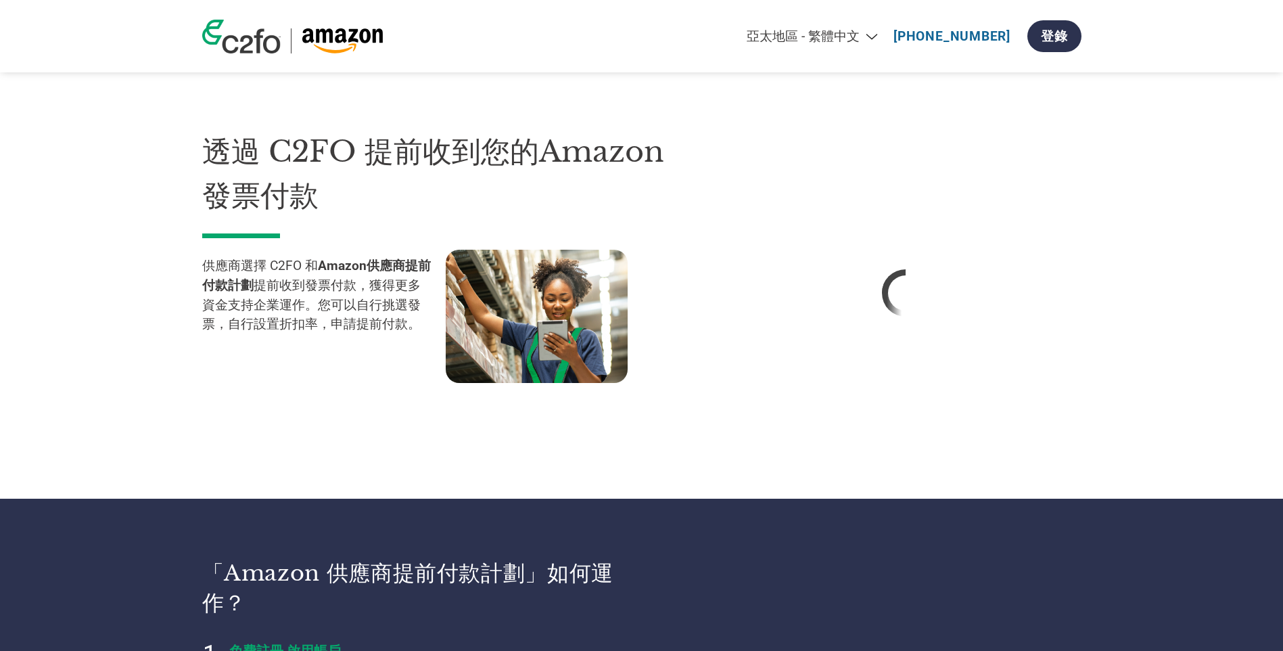 This screenshot has height=651, width=1283. I want to click on h3: 「Amazon 供應商提前付款計劃」如何運作？, so click(413, 589).